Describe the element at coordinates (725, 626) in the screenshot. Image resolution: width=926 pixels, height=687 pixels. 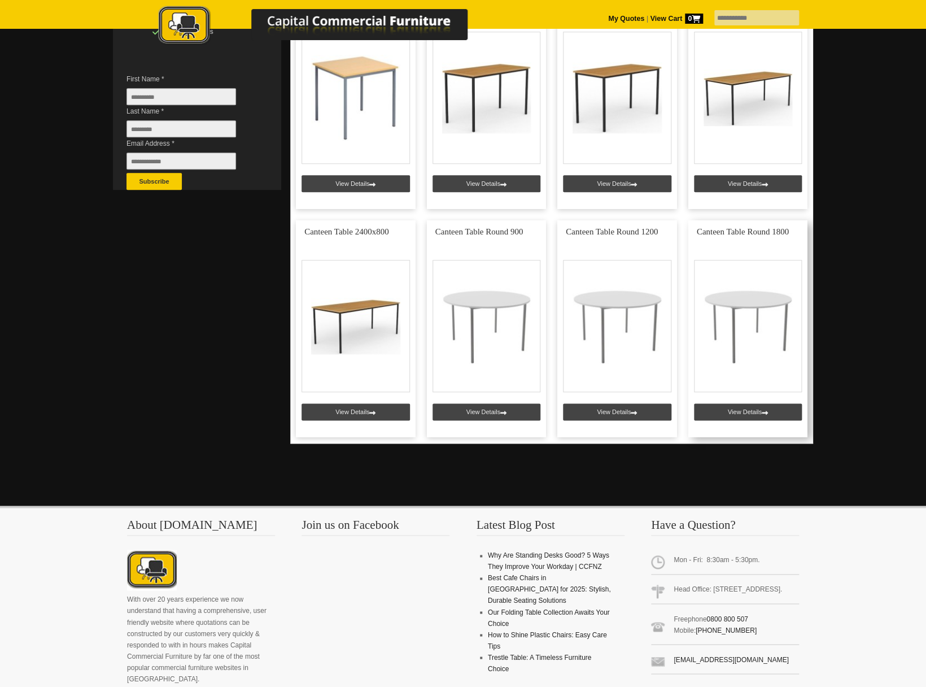
I see `span: Freephone Mobile:` at that location.